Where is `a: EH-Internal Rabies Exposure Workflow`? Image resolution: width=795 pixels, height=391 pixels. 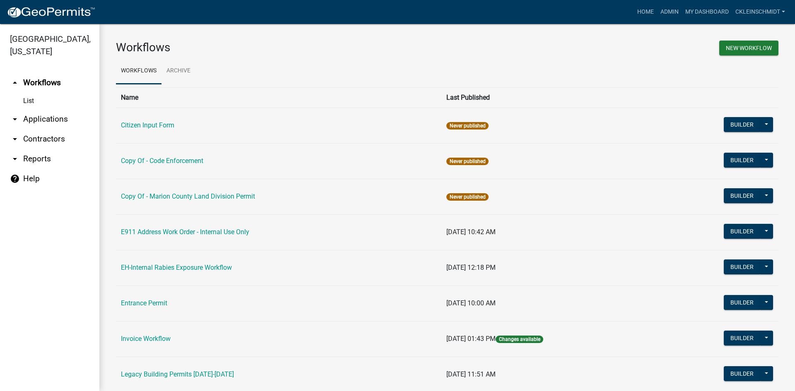 a: EH-Internal Rabies Exposure Workflow is located at coordinates (176, 268).